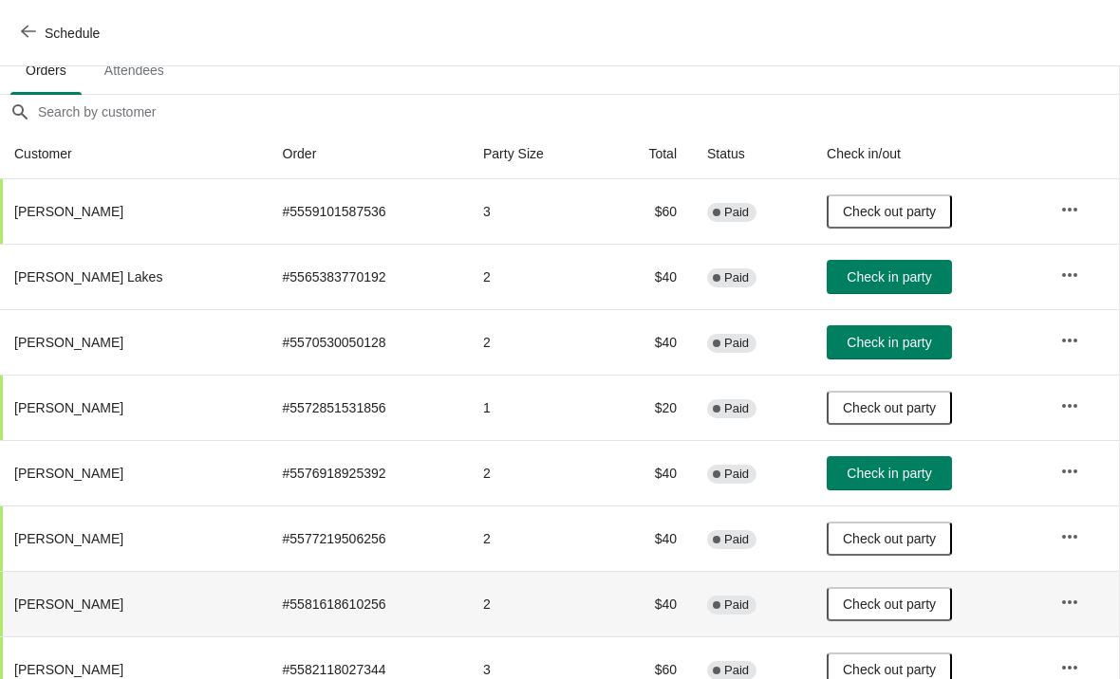 The image size is (1120, 679). What do you see at coordinates (367, 538) in the screenshot?
I see `td: # 5577219506256` at bounding box center [367, 538].